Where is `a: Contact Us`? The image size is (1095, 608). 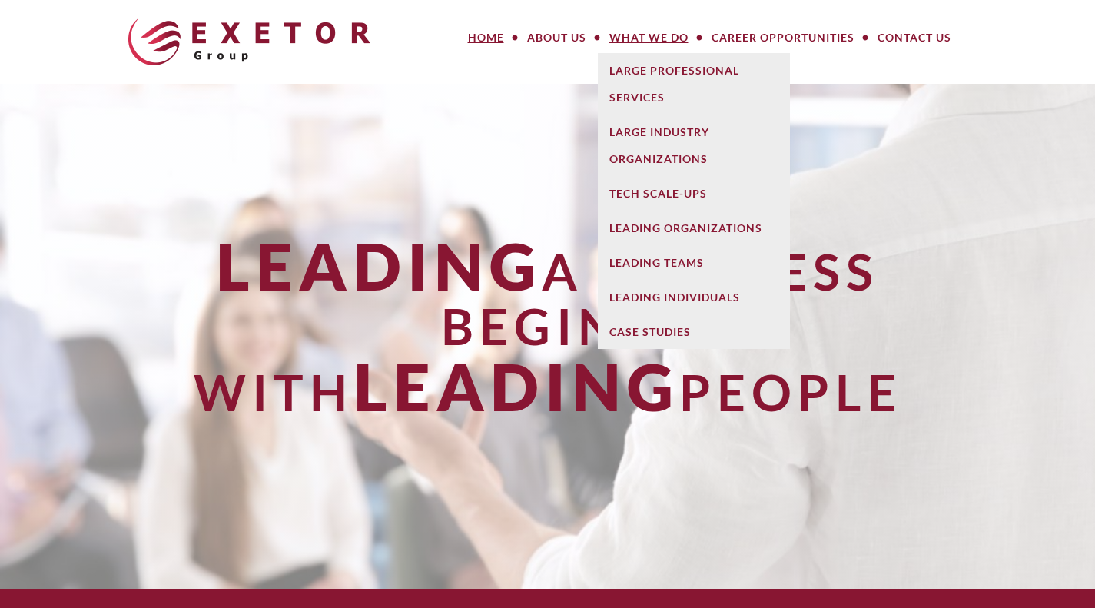 a: Contact Us is located at coordinates (914, 38).